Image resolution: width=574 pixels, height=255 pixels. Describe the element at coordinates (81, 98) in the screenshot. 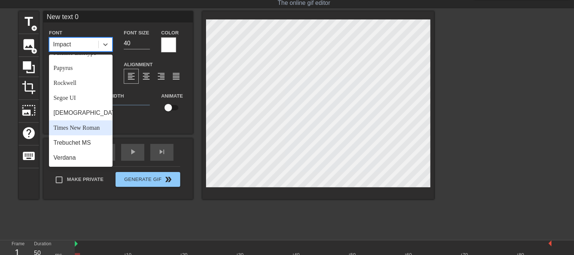

I see `div: Segoe UI` at that location.